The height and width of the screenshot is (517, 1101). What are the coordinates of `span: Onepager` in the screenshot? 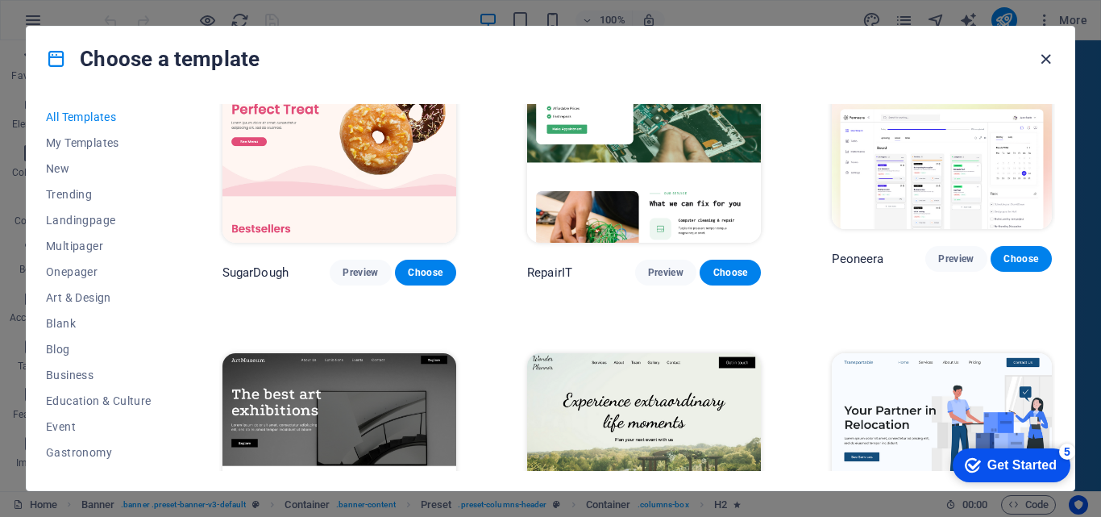 It's located at (98, 272).